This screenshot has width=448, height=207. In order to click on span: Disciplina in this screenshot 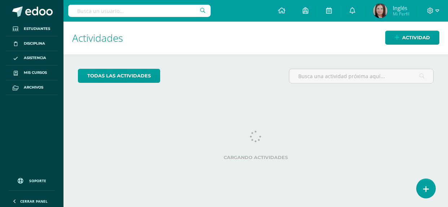, I will do `click(34, 44)`.